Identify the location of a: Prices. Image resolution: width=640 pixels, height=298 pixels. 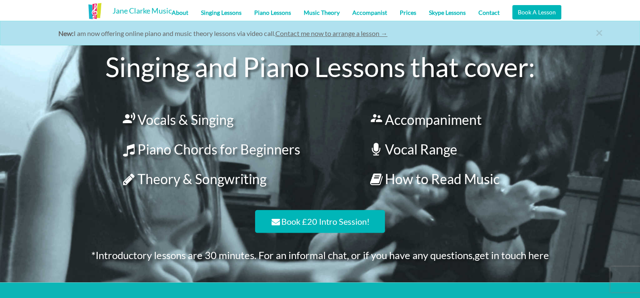
(407, 13).